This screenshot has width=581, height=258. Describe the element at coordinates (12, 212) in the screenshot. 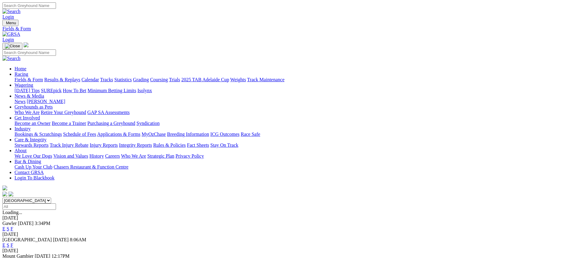

I see `span: Loading...` at that location.